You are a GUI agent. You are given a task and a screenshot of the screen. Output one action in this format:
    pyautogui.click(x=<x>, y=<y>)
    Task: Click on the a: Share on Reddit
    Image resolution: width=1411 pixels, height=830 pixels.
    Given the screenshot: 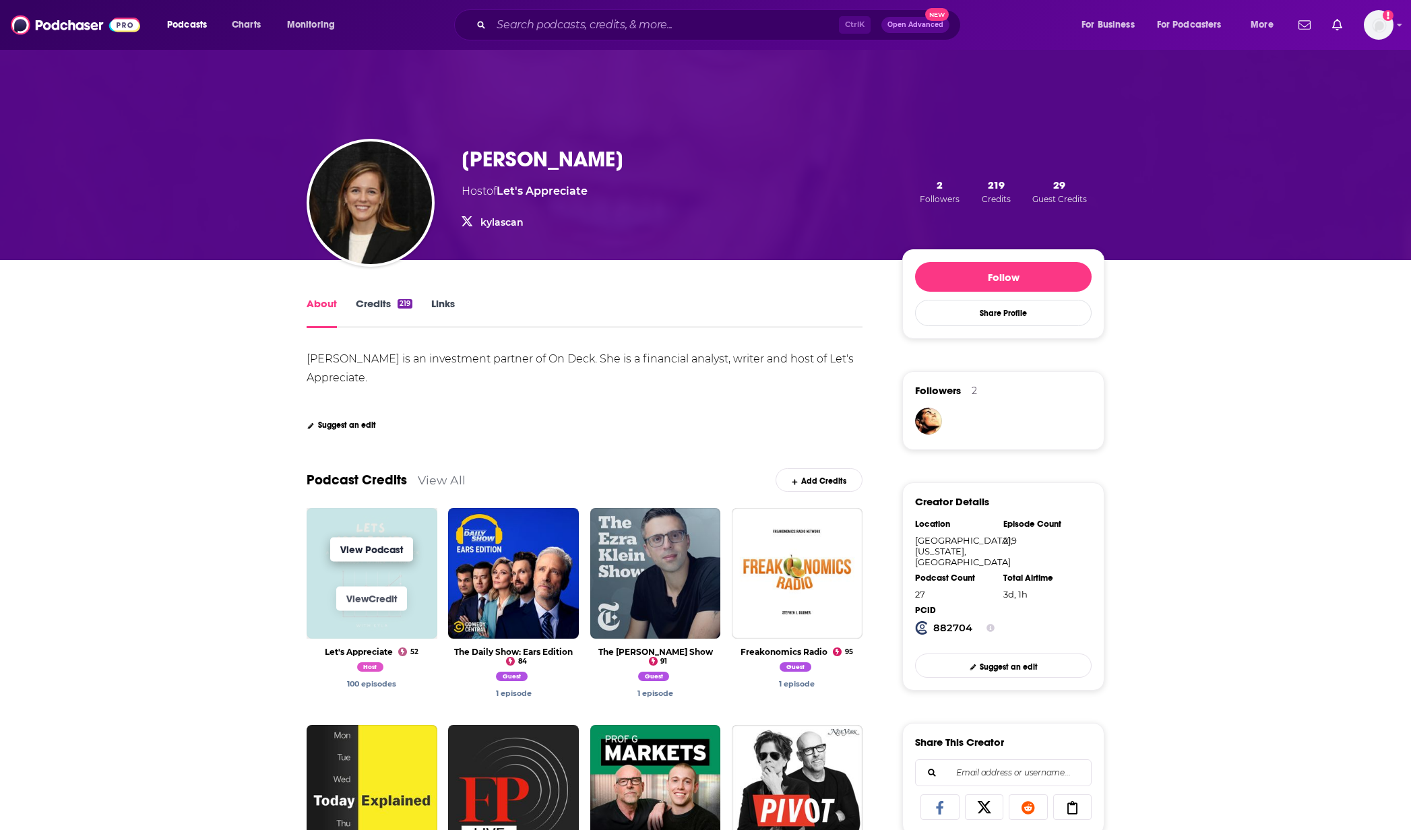 What is the action you would take?
    pyautogui.click(x=1028, y=807)
    